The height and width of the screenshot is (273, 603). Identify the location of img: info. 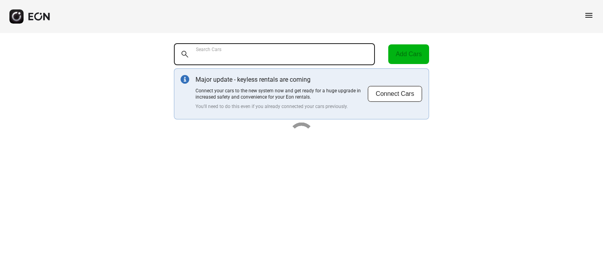
(185, 79).